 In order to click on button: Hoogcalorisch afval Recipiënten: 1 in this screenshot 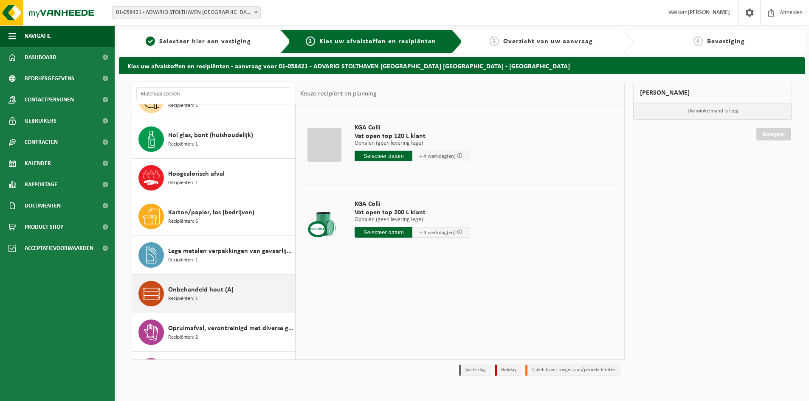, I will do `click(214, 178)`.